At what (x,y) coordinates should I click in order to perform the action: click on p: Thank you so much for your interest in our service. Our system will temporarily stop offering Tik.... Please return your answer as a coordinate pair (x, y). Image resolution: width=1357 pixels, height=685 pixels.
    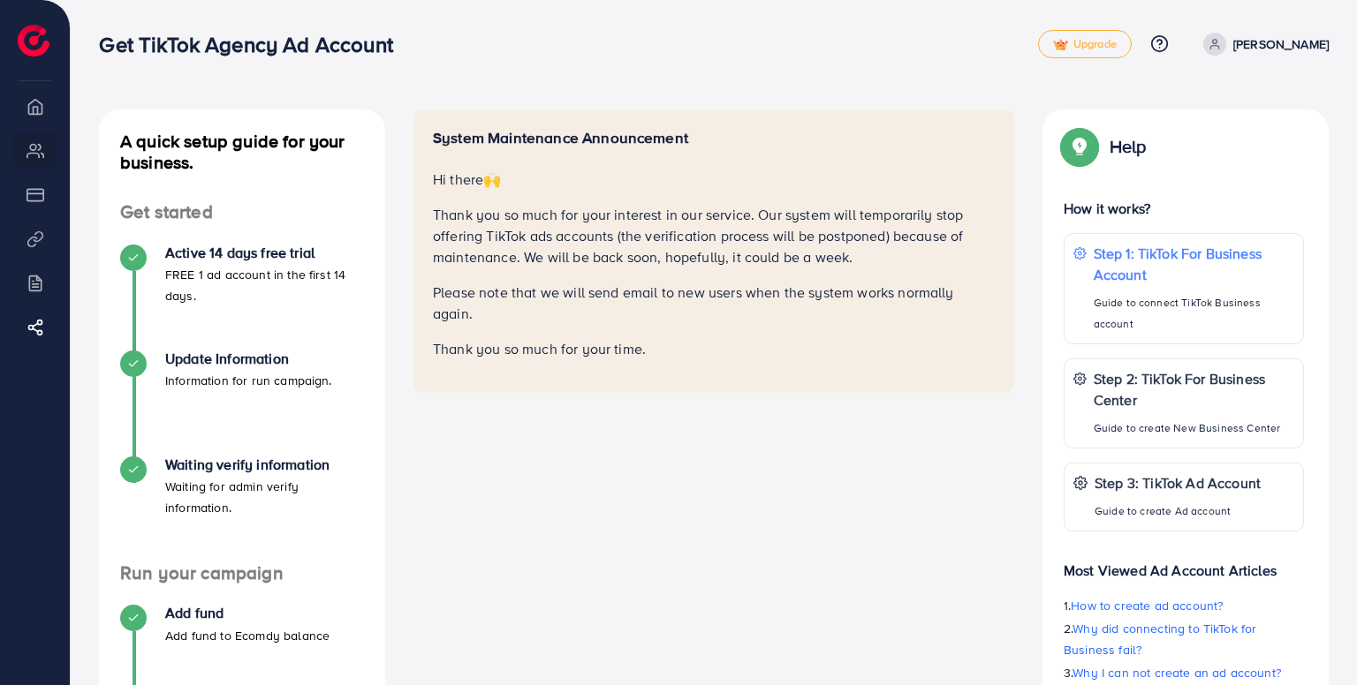
    Looking at the image, I should click on (714, 236).